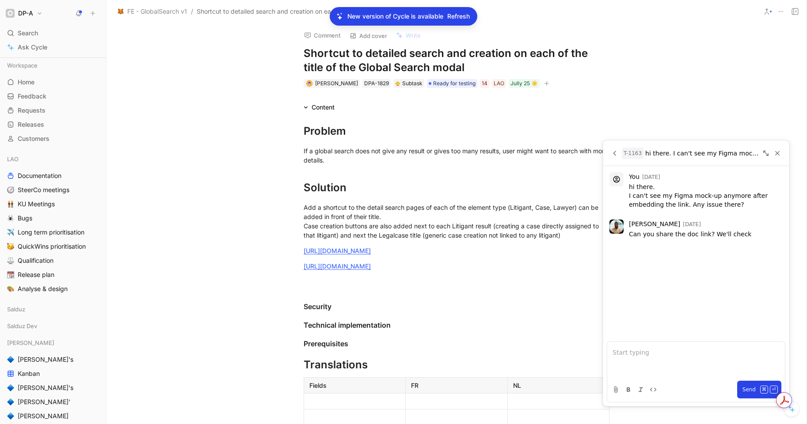 This screenshot has width=807, height=424. I want to click on div: Solution, so click(456, 188).